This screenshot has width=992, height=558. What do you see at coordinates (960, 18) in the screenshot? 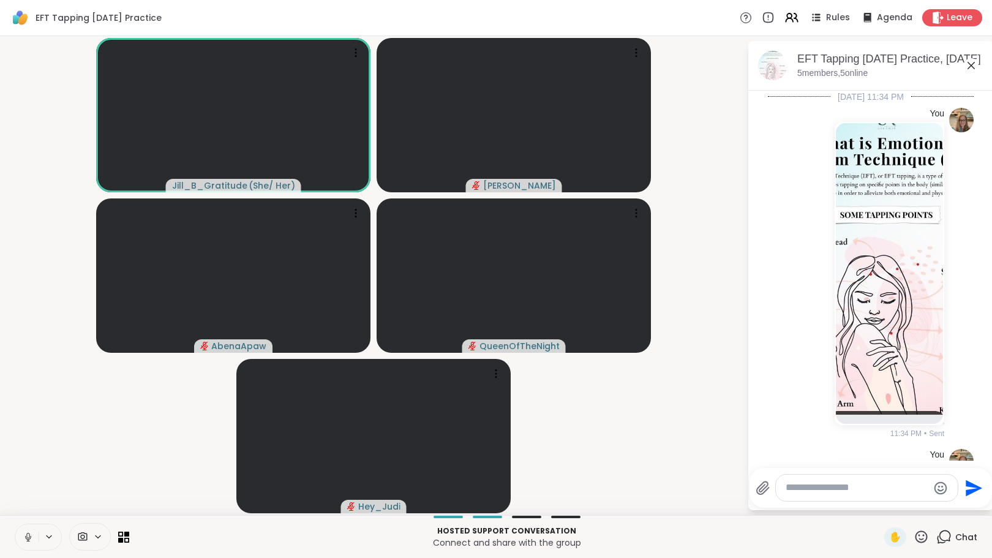
I see `span: Leave` at bounding box center [960, 18].